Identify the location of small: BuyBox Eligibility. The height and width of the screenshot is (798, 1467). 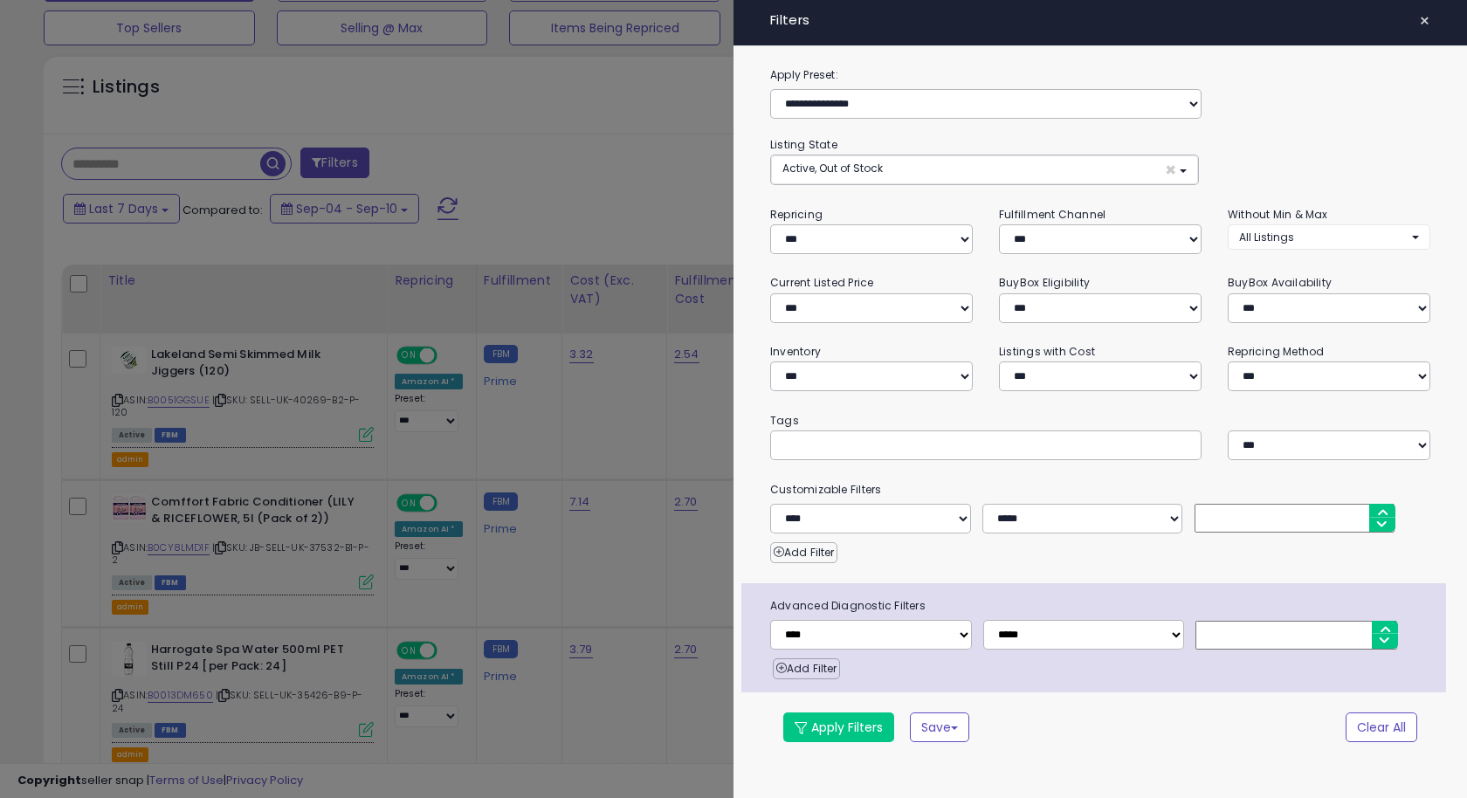
(1044, 282).